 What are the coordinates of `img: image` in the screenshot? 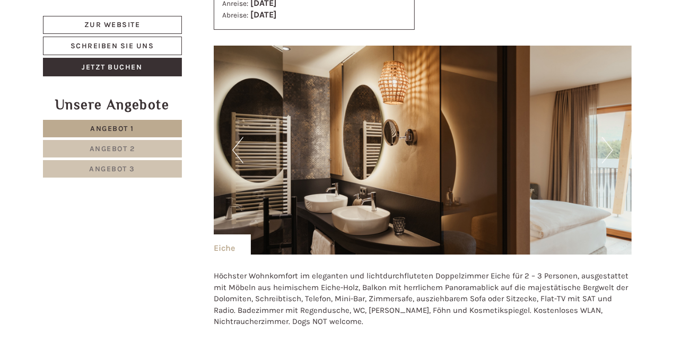 It's located at (423, 150).